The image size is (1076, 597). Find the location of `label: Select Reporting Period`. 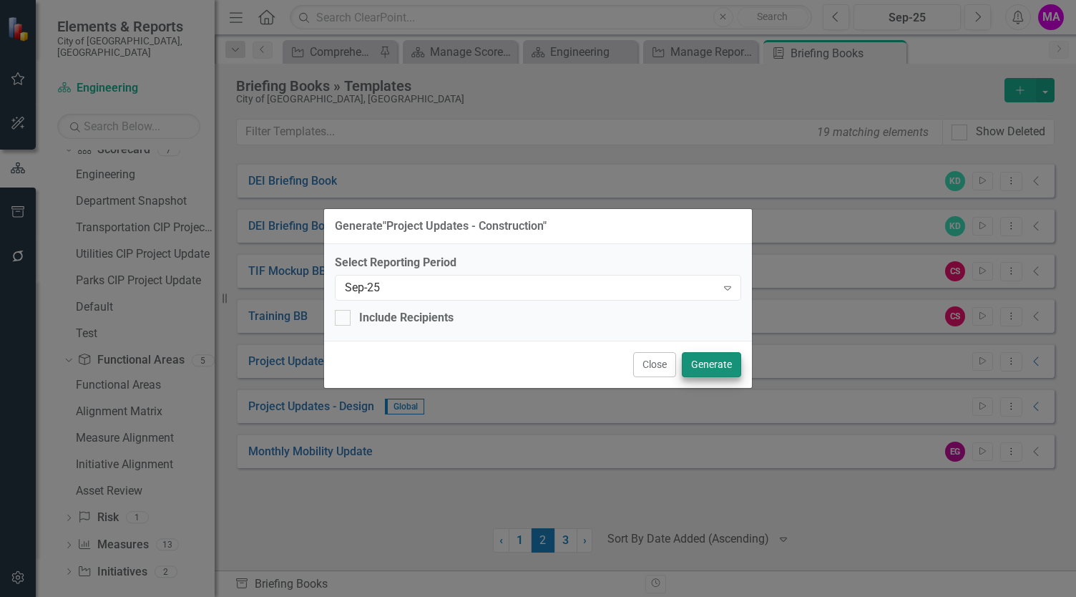

label: Select Reporting Period is located at coordinates (538, 263).